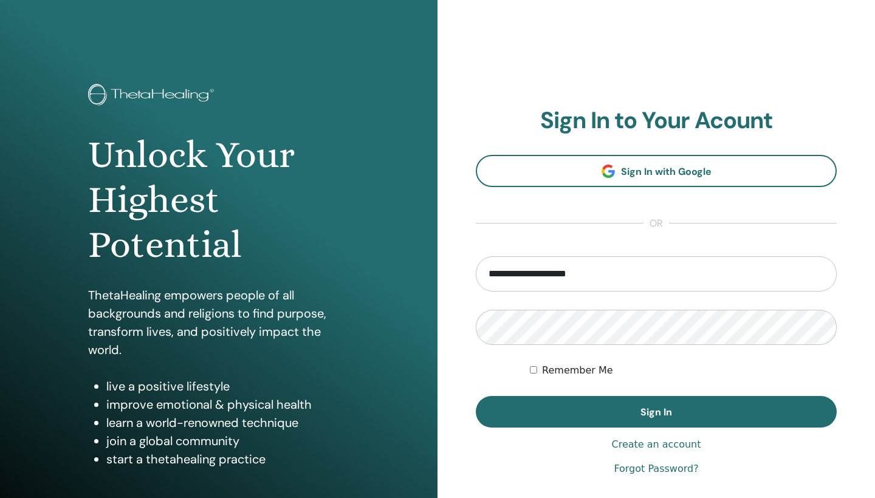 The width and height of the screenshot is (875, 498). I want to click on li: learn a world-renowned technique, so click(228, 423).